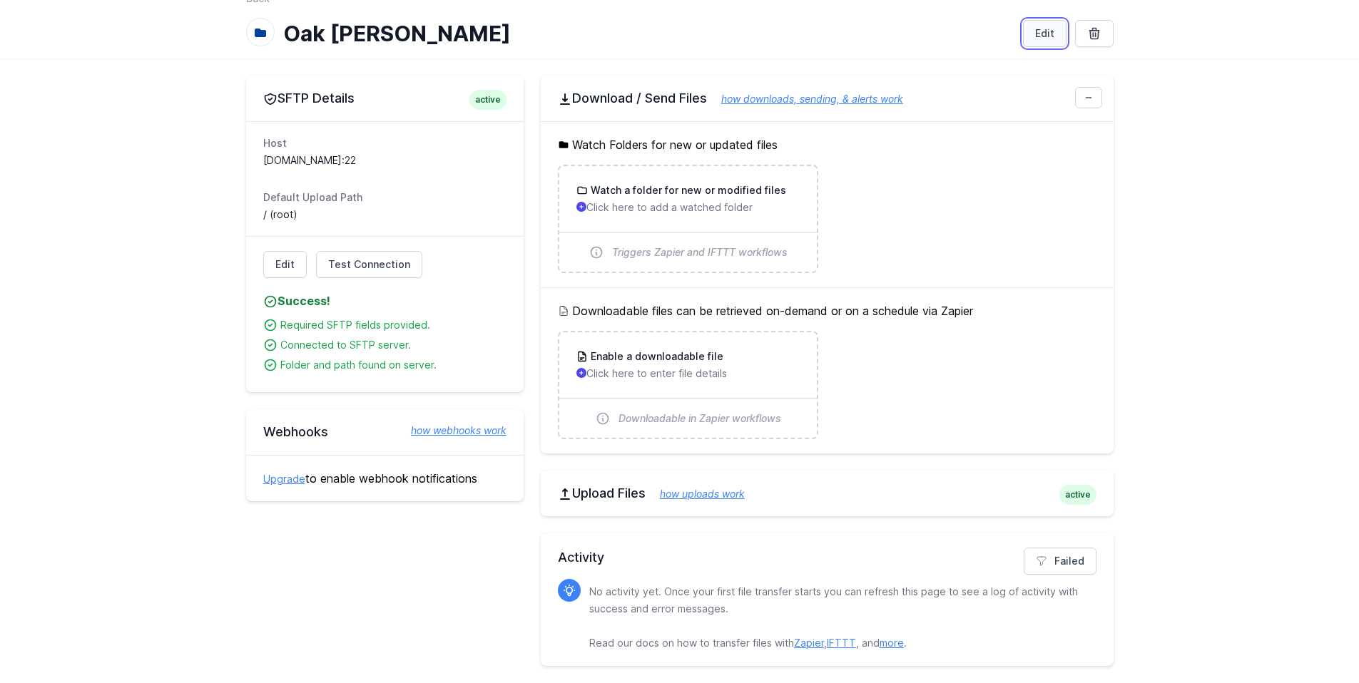 Image resolution: width=1359 pixels, height=683 pixels. Describe the element at coordinates (393, 325) in the screenshot. I see `div: Required SFTP fields provided.` at that location.